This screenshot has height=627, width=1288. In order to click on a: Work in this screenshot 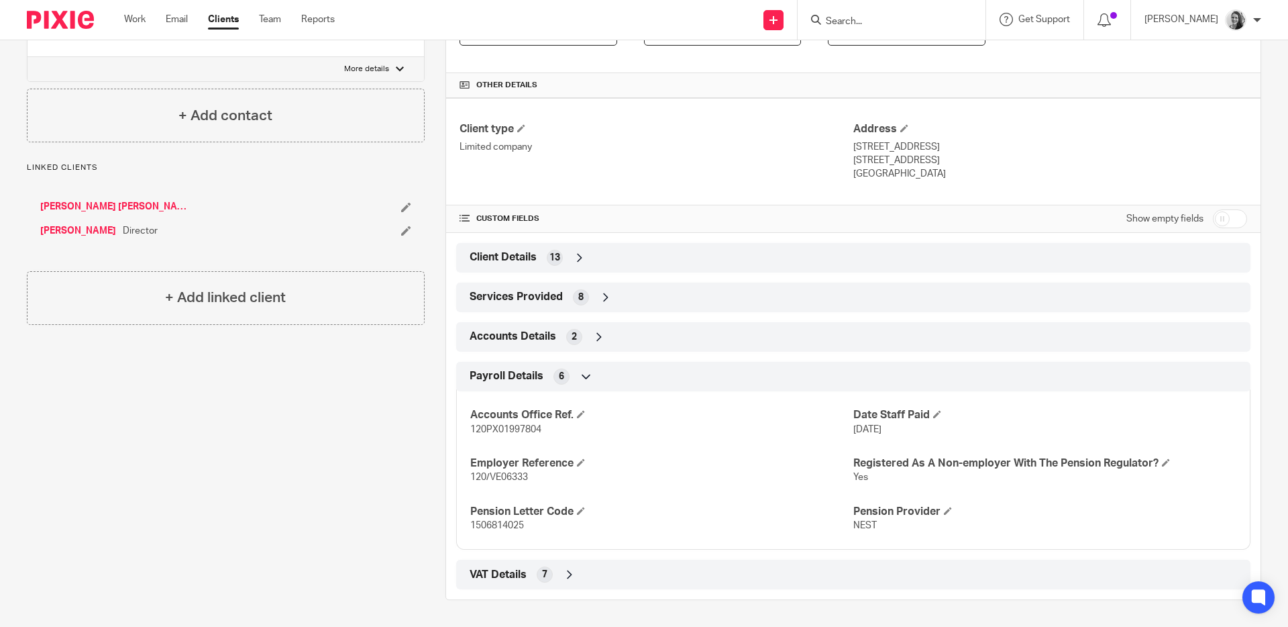, I will do `click(135, 19)`.